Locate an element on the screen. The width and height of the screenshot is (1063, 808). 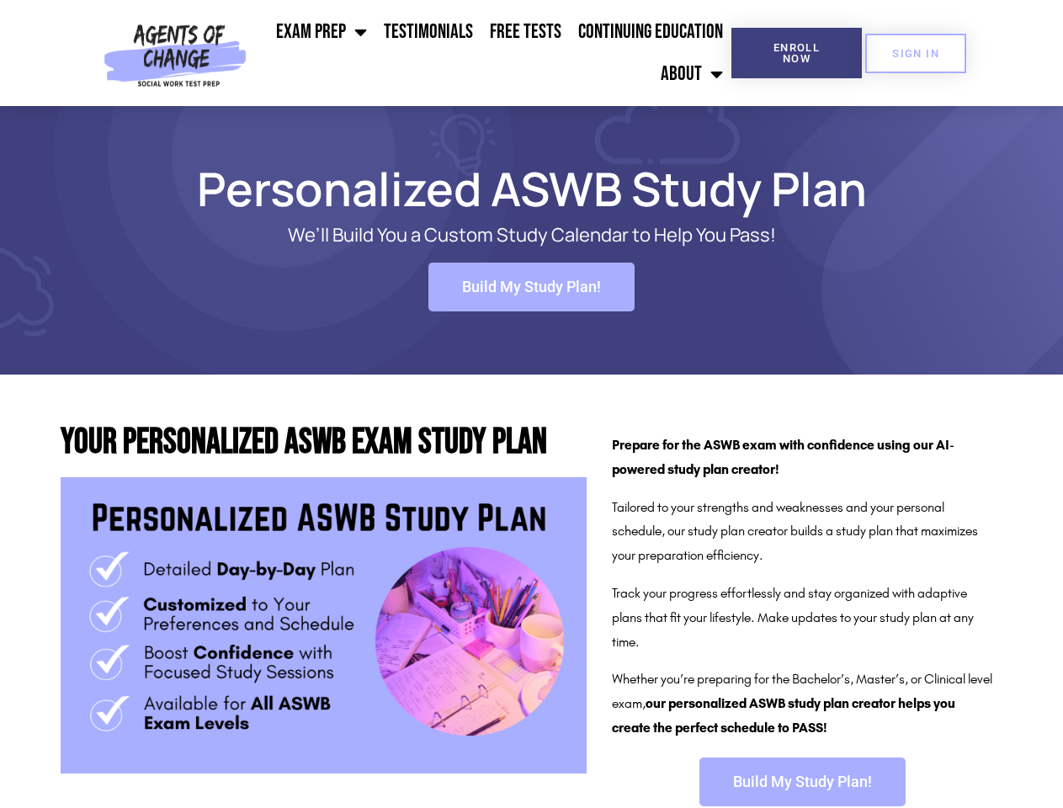
a: SIGN IN is located at coordinates (915, 53).